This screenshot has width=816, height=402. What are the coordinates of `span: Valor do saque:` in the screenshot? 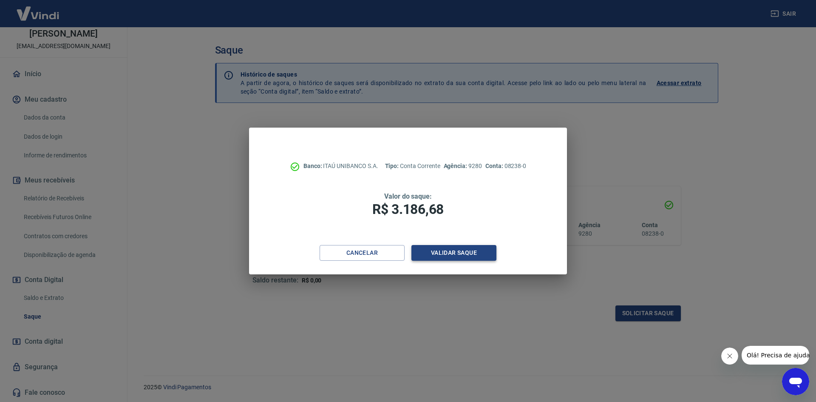 It's located at (408, 196).